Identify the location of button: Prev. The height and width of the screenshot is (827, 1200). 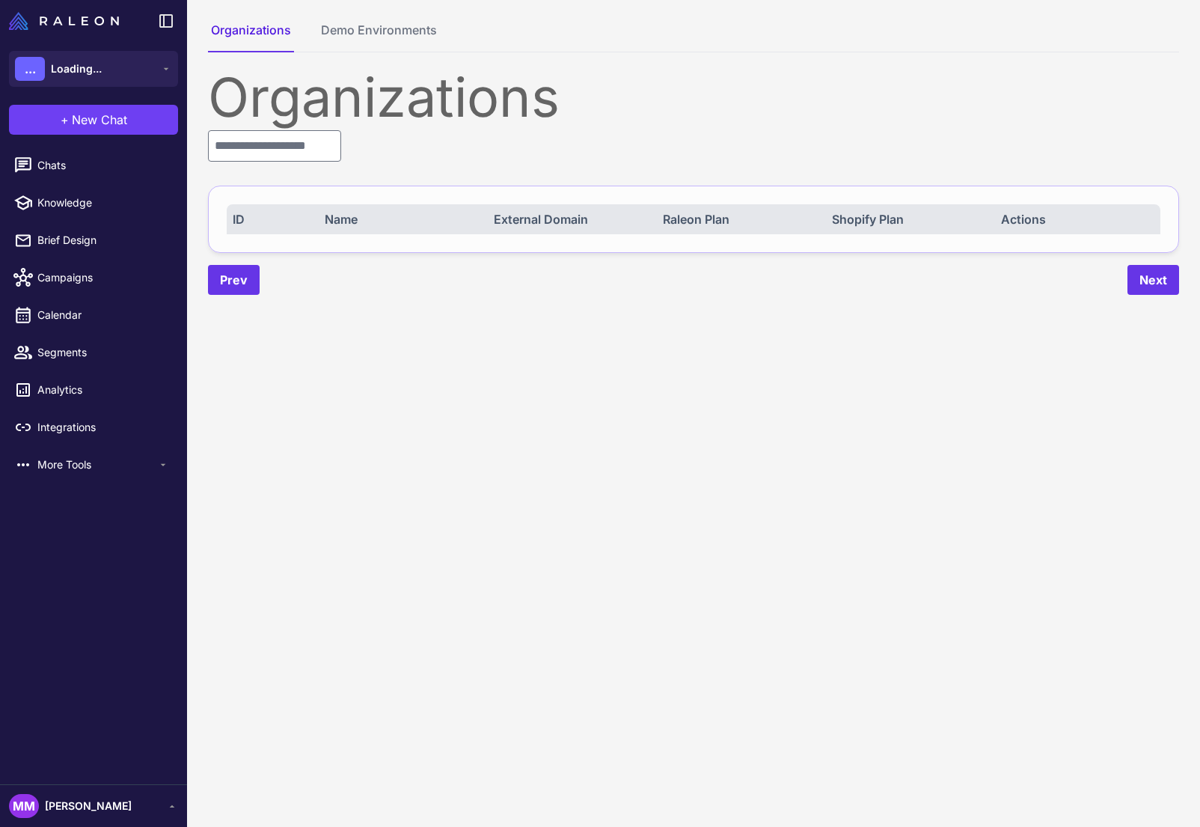
(233, 280).